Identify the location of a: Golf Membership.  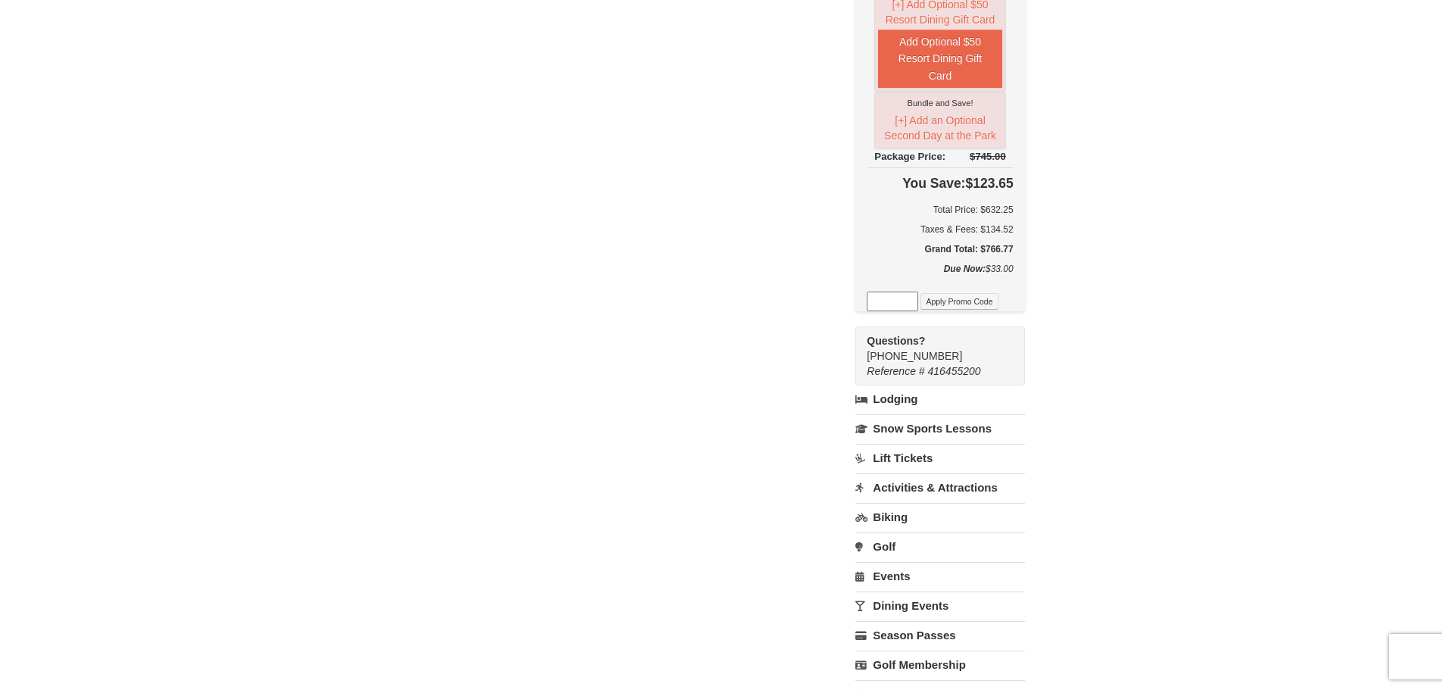
(940, 664).